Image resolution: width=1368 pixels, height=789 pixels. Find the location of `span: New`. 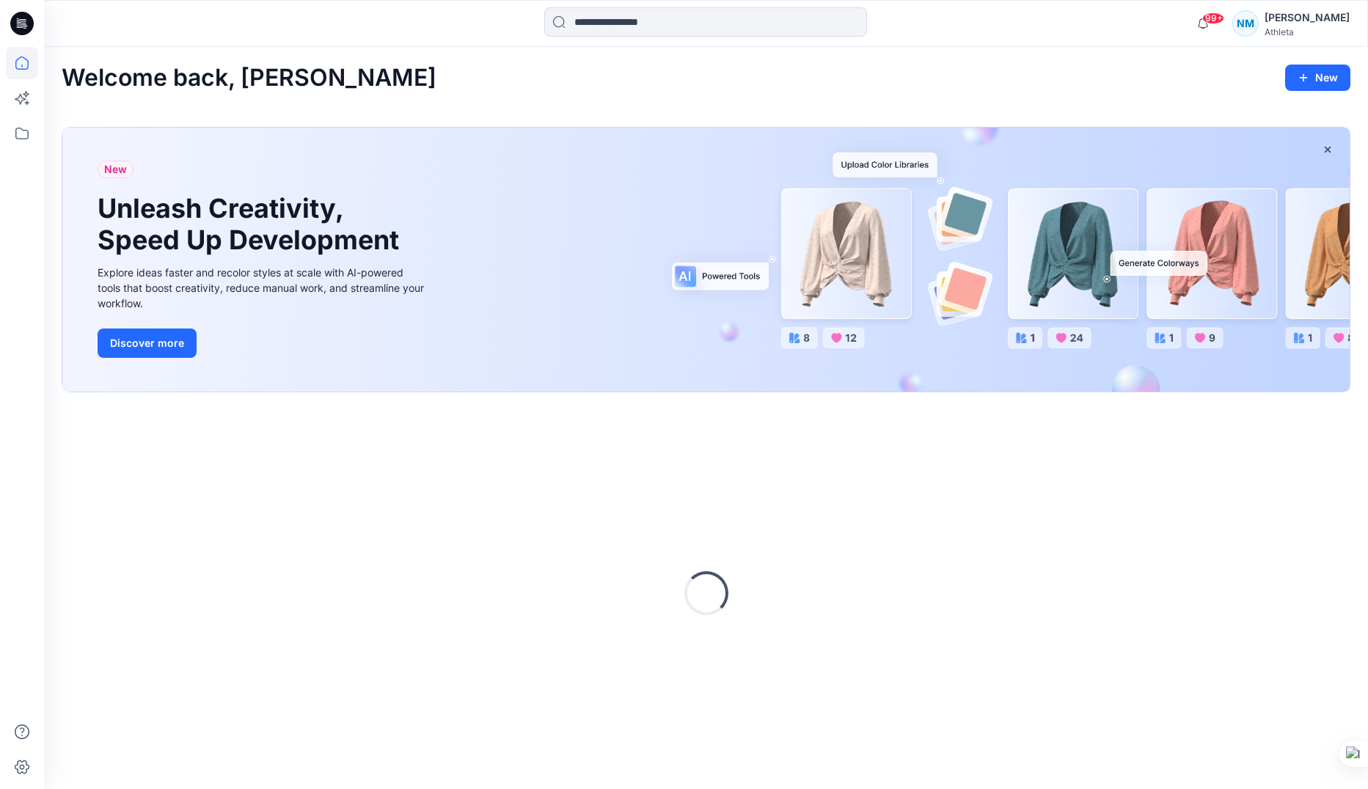

span: New is located at coordinates (115, 169).